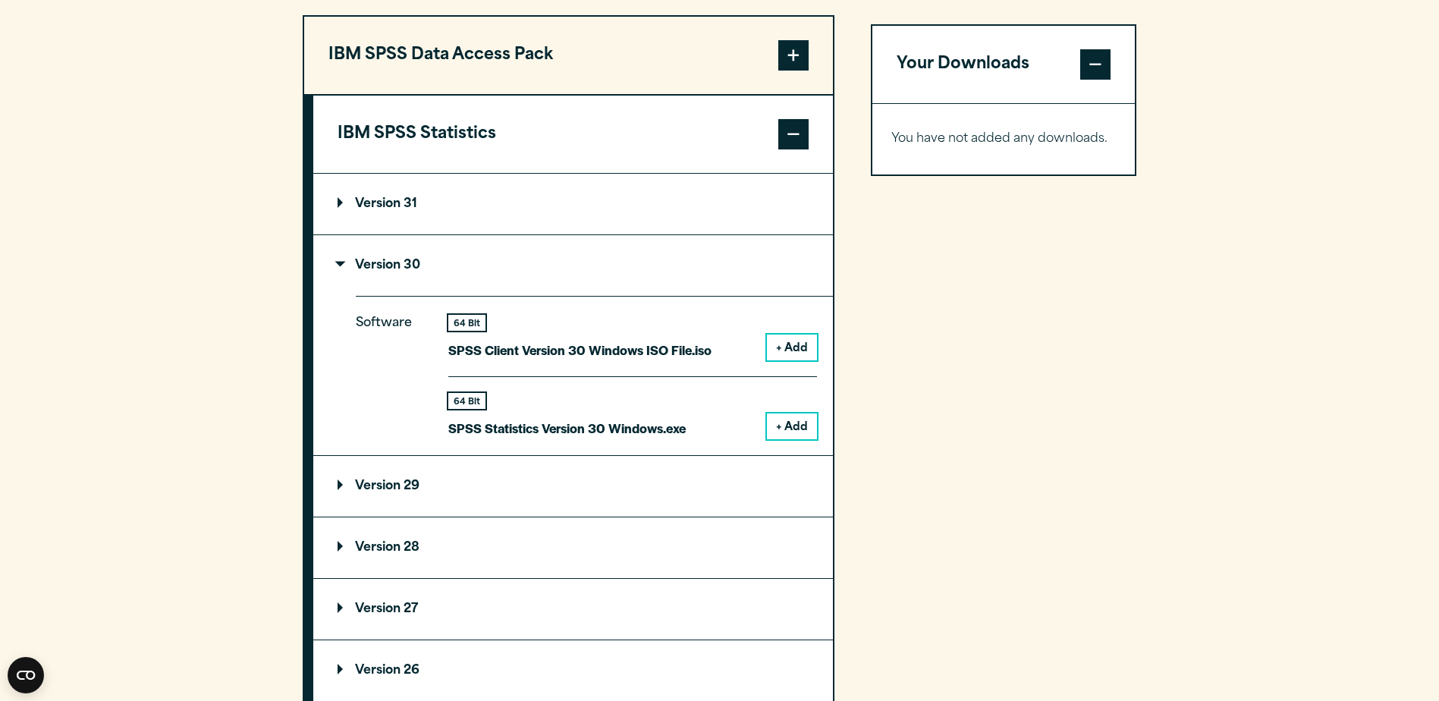 This screenshot has height=701, width=1439. I want to click on div: Your Downloads, so click(1003, 139).